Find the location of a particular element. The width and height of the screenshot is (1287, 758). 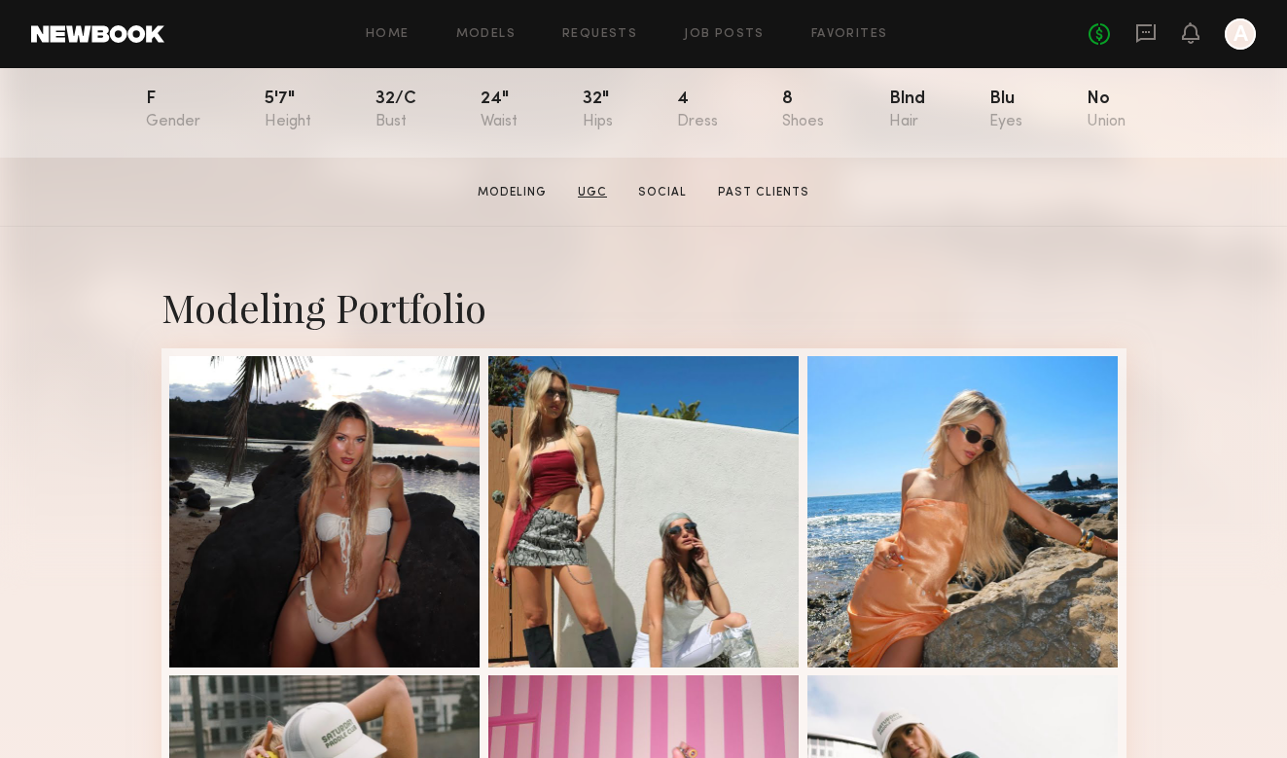

a: Modeling is located at coordinates (512, 193).